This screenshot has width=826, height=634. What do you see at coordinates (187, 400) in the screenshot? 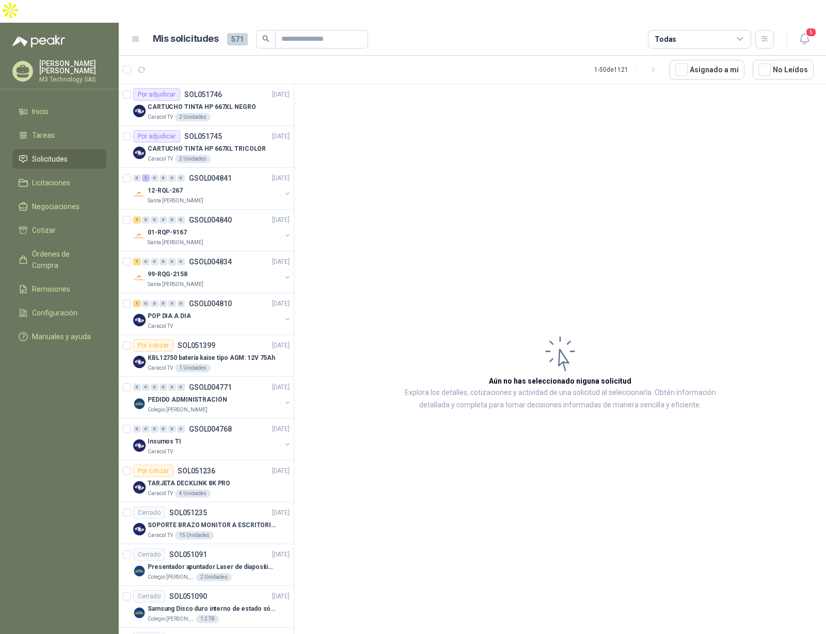
I see `p: PEDIDO ADMINISTRACIÓN` at bounding box center [187, 400].